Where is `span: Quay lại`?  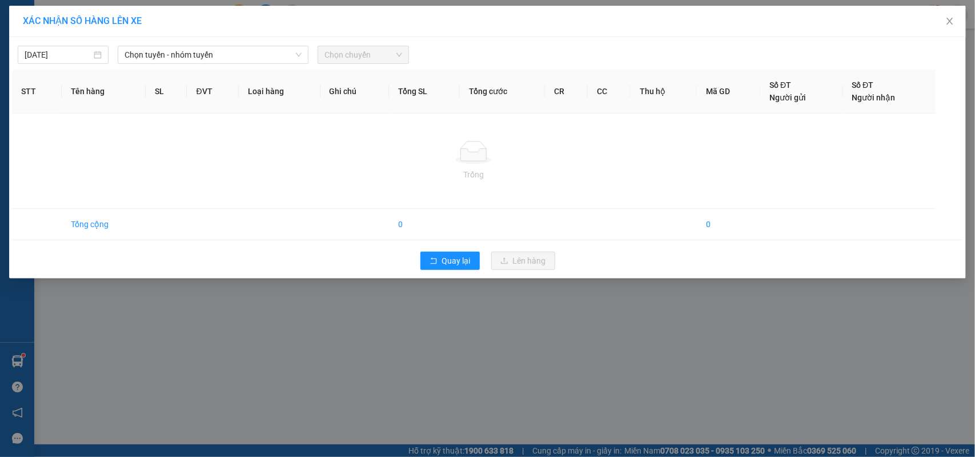
span: Quay lại is located at coordinates (456, 261).